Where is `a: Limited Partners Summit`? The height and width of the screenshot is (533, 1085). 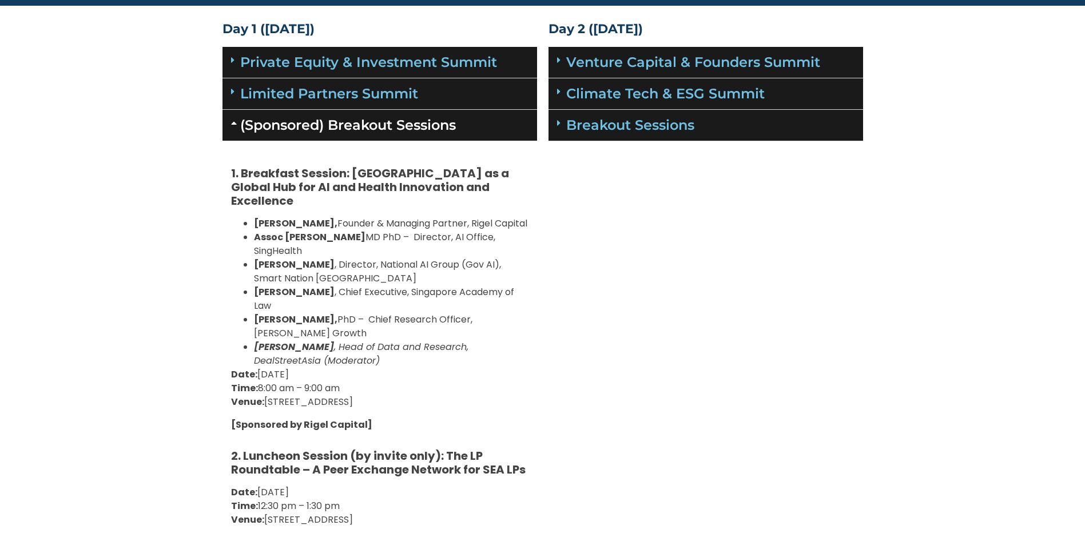 a: Limited Partners Summit is located at coordinates (329, 93).